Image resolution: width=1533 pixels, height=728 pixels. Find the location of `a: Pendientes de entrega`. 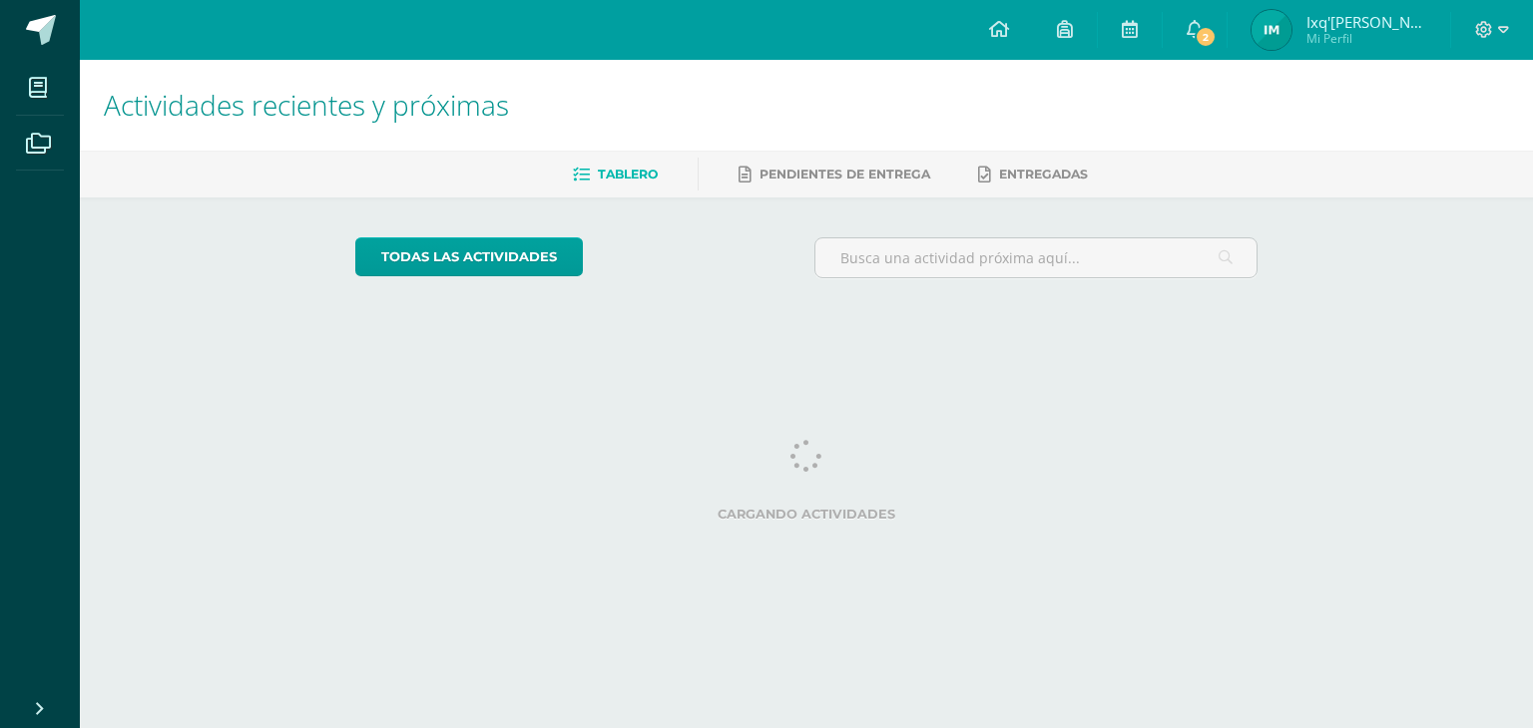

a: Pendientes de entrega is located at coordinates (834, 175).